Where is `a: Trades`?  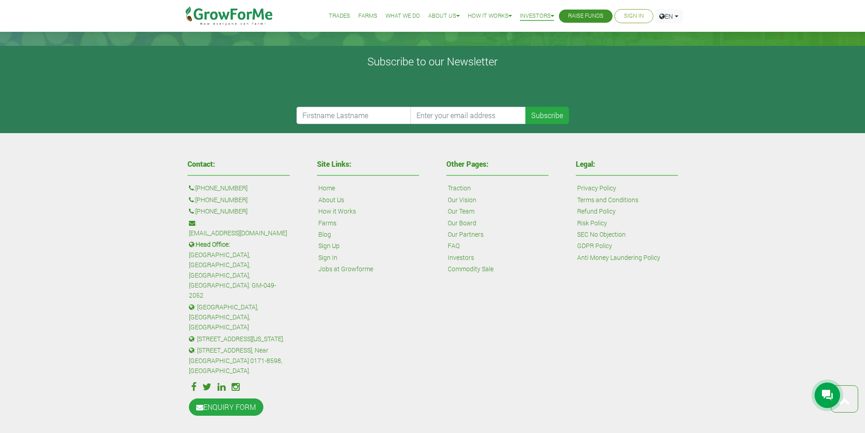 a: Trades is located at coordinates (339, 16).